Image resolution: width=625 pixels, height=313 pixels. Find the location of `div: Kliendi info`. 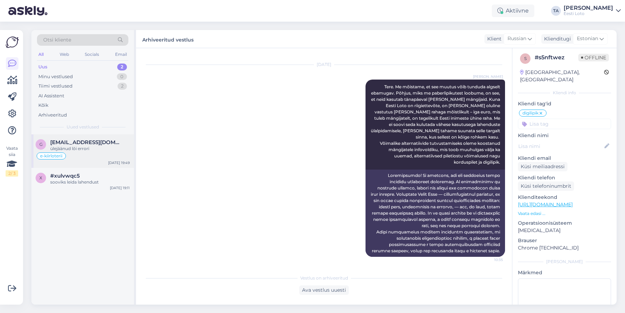

div: Kliendi info is located at coordinates (564, 93).